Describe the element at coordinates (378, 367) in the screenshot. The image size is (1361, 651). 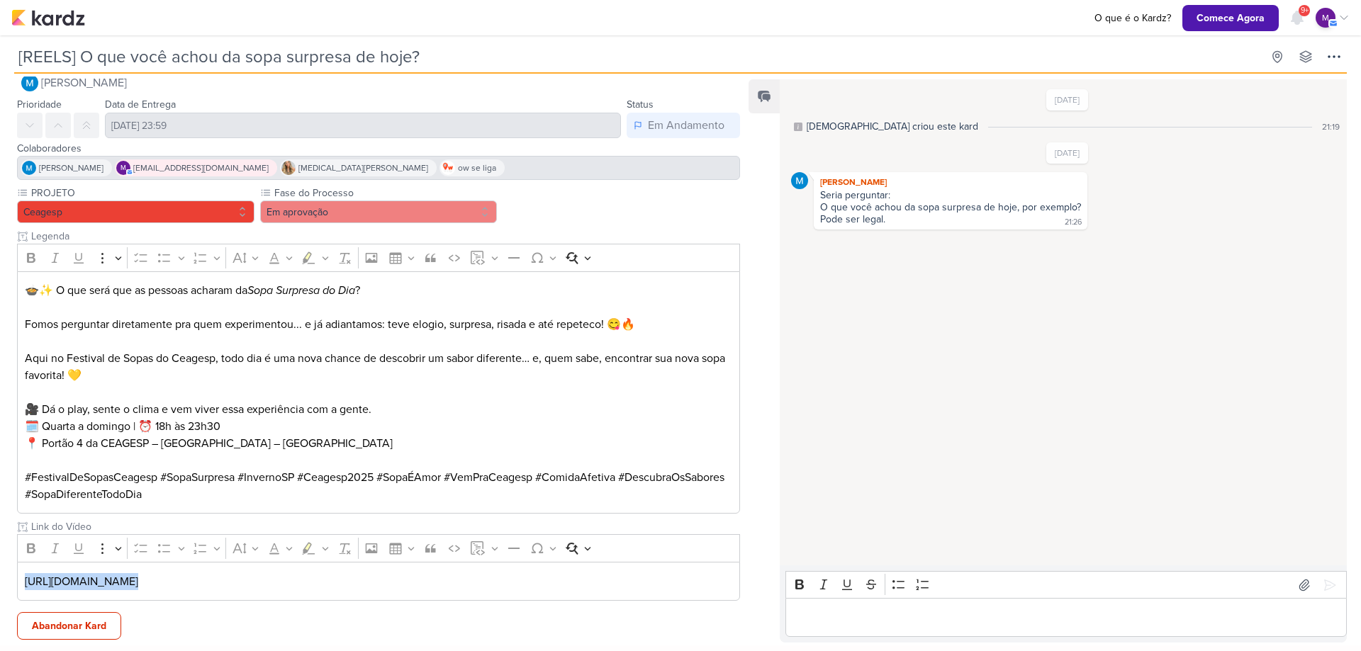
I see `p: Aqui no Festival de Sopas do Ceagesp, todo dia é uma nova chance de descobrir um sabor diferente…...` at that location.